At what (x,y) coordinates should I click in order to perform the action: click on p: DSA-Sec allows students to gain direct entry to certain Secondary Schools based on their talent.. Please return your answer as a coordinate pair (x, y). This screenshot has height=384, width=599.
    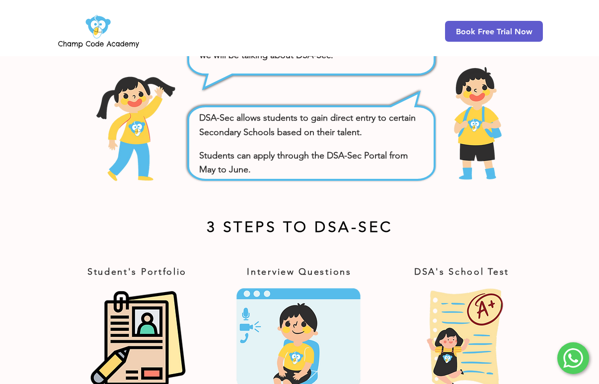
    Looking at the image, I should click on (311, 125).